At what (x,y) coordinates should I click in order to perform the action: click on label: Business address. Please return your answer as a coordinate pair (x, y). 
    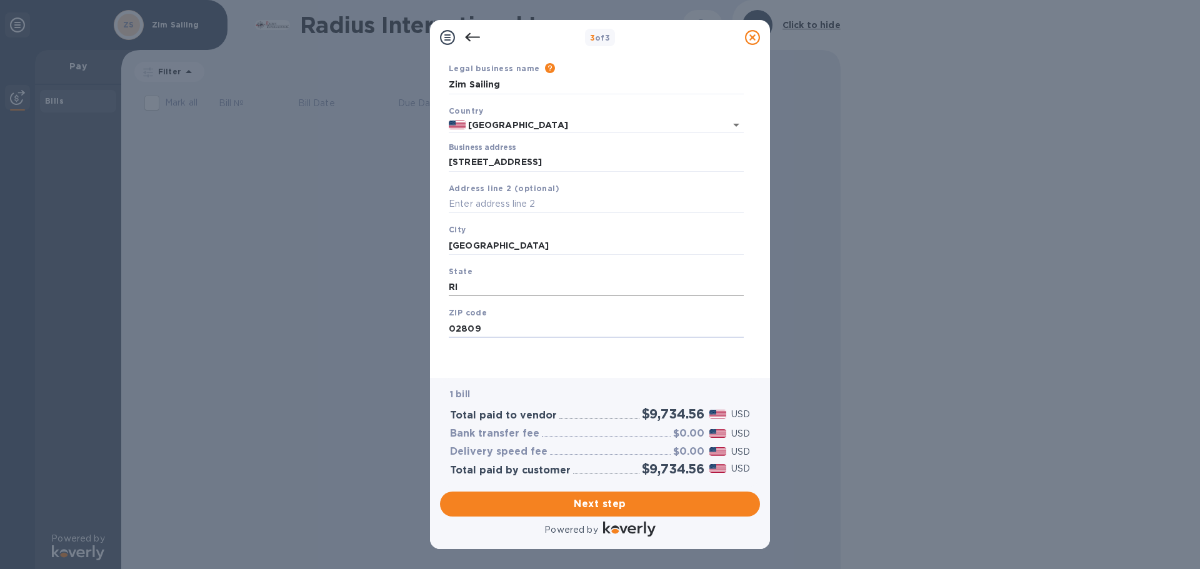
    Looking at the image, I should click on (482, 148).